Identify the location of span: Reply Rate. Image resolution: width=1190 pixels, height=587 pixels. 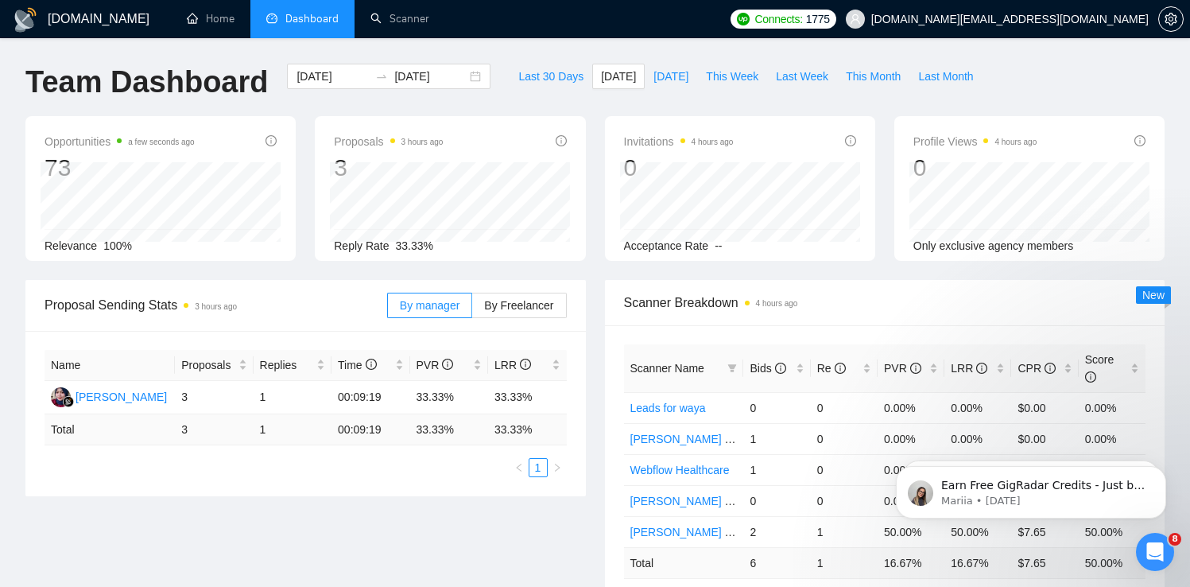
(361, 246).